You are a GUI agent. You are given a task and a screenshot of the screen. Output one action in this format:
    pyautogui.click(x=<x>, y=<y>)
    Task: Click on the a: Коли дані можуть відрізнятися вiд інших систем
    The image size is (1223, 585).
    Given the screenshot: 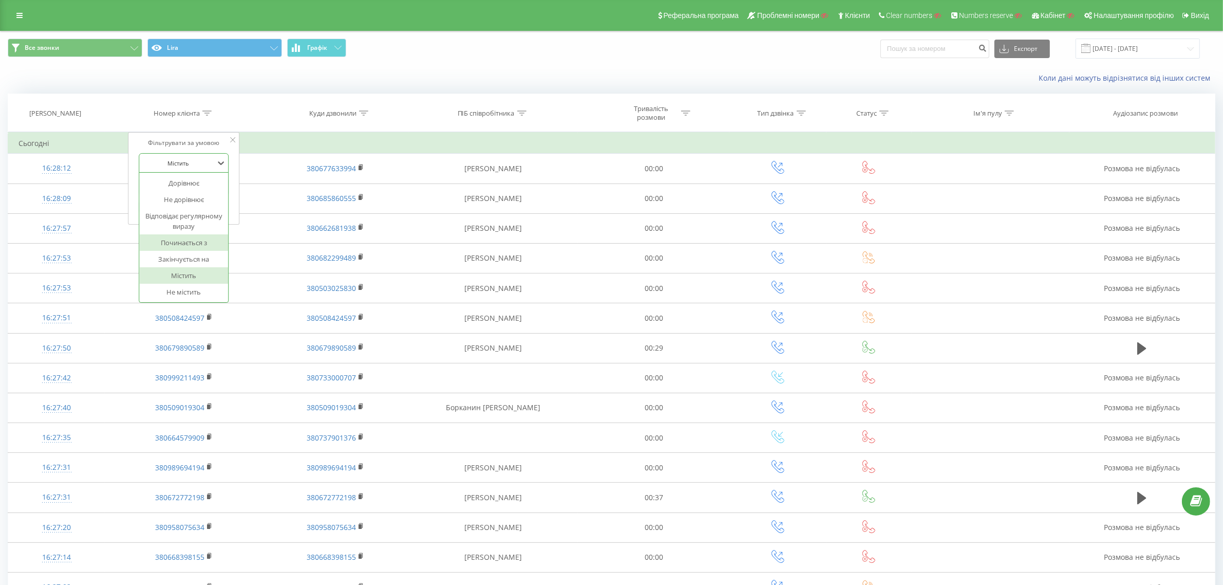 What is the action you would take?
    pyautogui.click(x=1127, y=78)
    